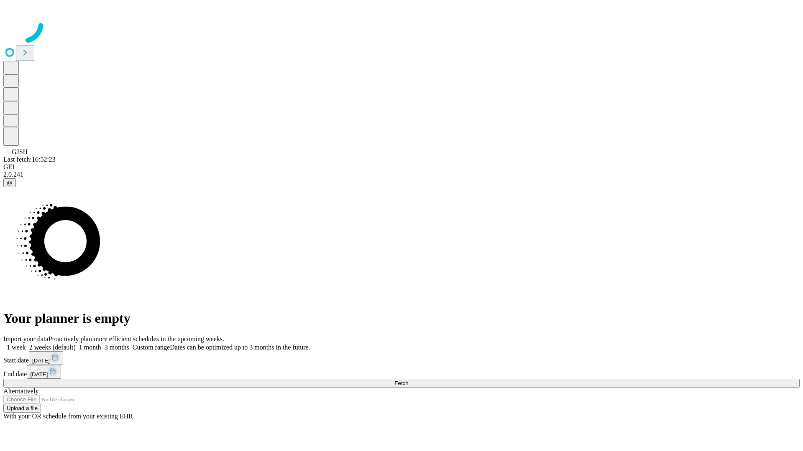 The width and height of the screenshot is (803, 451). I want to click on div: Start date, so click(401, 358).